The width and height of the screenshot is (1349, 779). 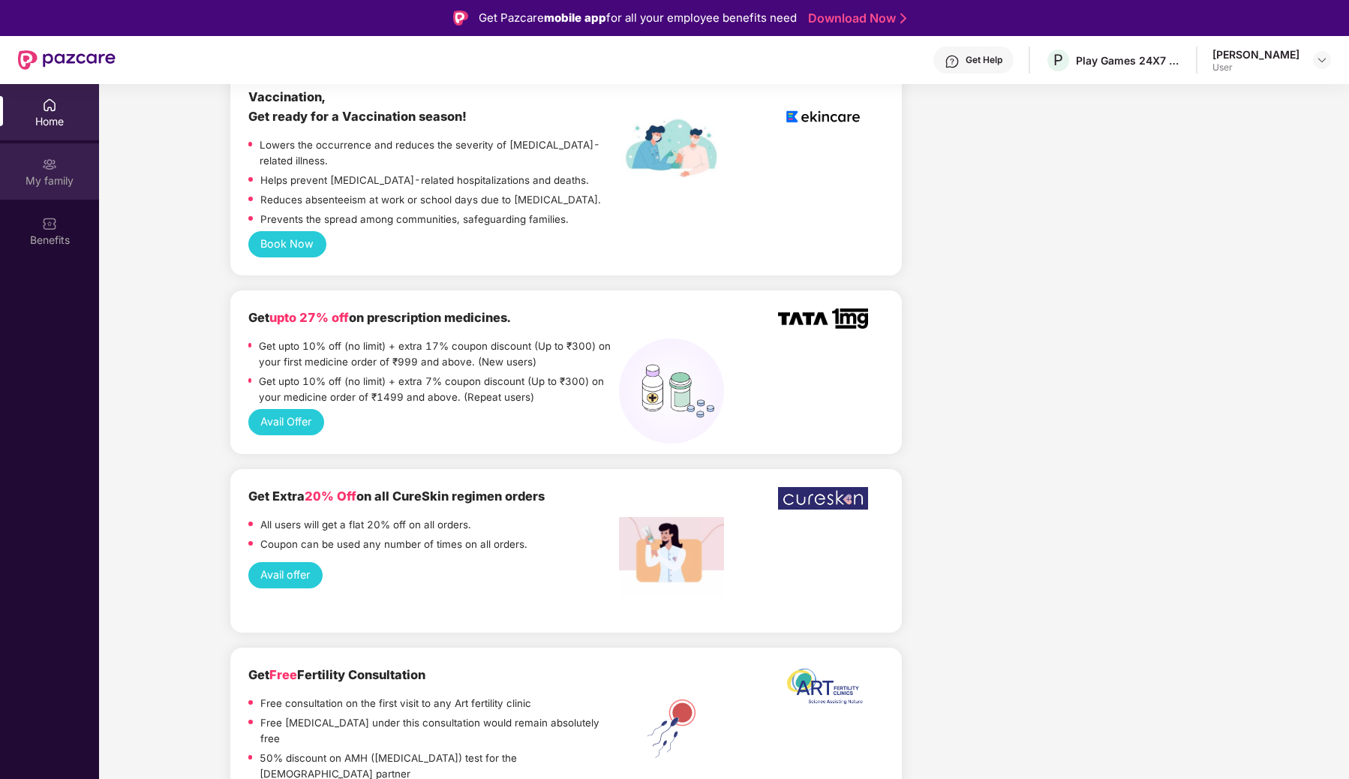 I want to click on p: Get upto 10% off (no limit) + extra 7% coupon discount (Up to ₹300) on your medicine order of ₹14..., so click(x=439, y=389).